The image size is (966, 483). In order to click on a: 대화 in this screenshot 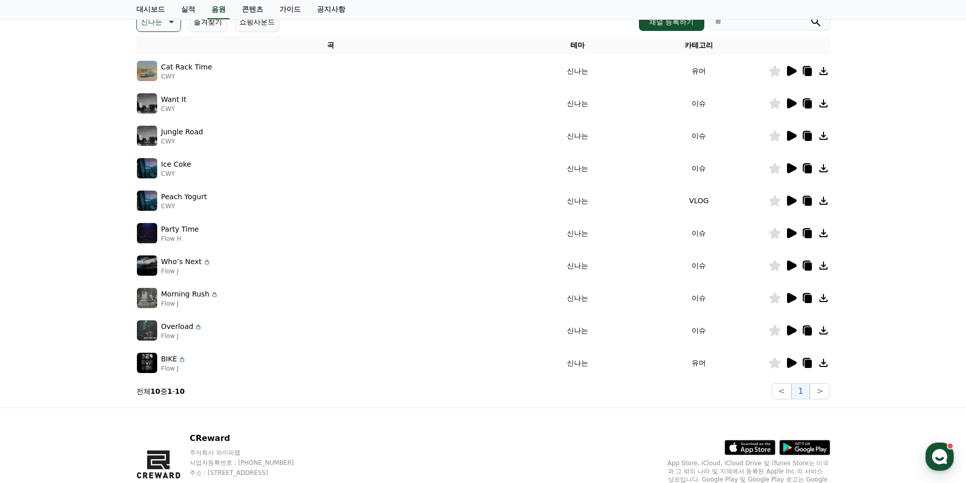, I will do `click(99, 334)`.